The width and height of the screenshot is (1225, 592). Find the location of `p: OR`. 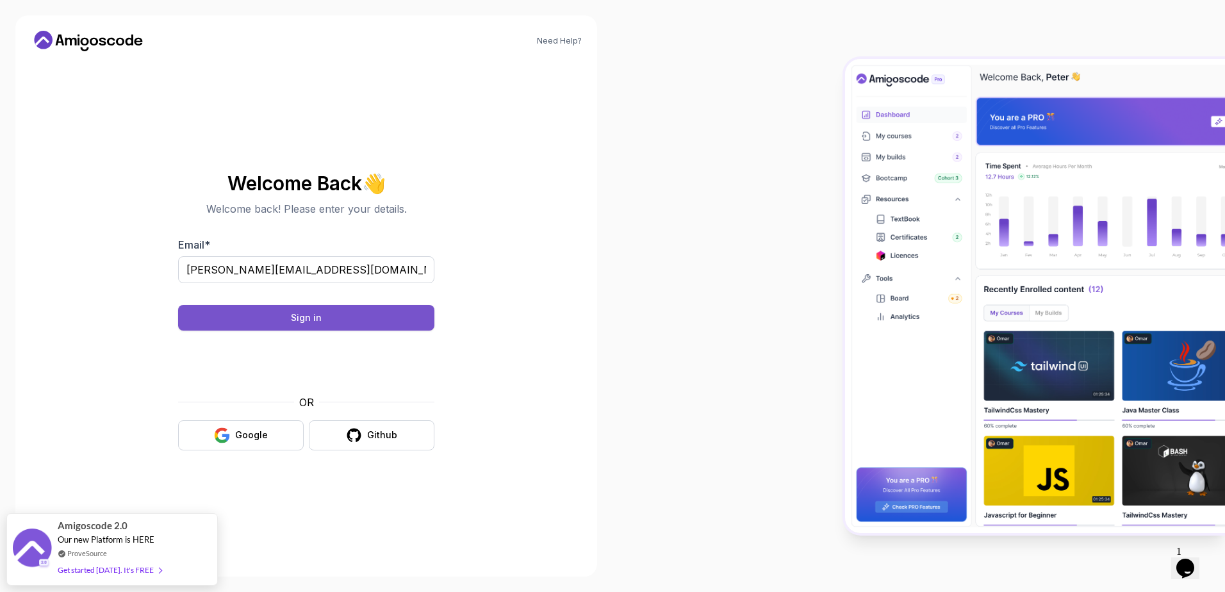

p: OR is located at coordinates (306, 402).